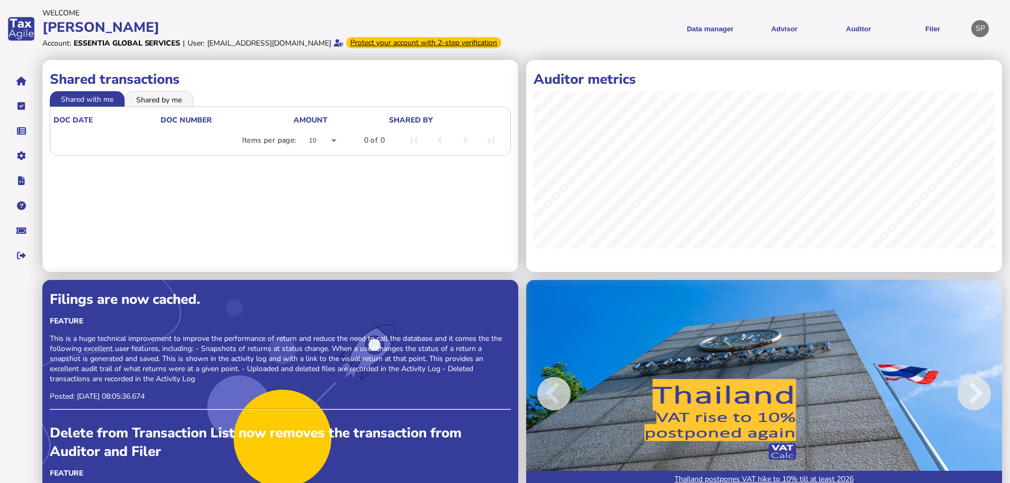 The image size is (1010, 483). What do you see at coordinates (339, 43) in the screenshot?
I see `i: Email verified` at bounding box center [339, 43].